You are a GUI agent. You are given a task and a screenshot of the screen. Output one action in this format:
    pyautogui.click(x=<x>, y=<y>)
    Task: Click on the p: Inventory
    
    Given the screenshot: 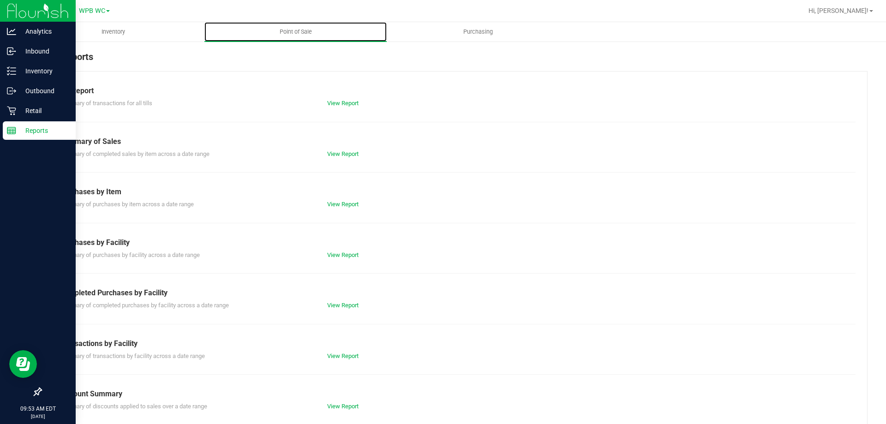 What is the action you would take?
    pyautogui.click(x=44, y=71)
    